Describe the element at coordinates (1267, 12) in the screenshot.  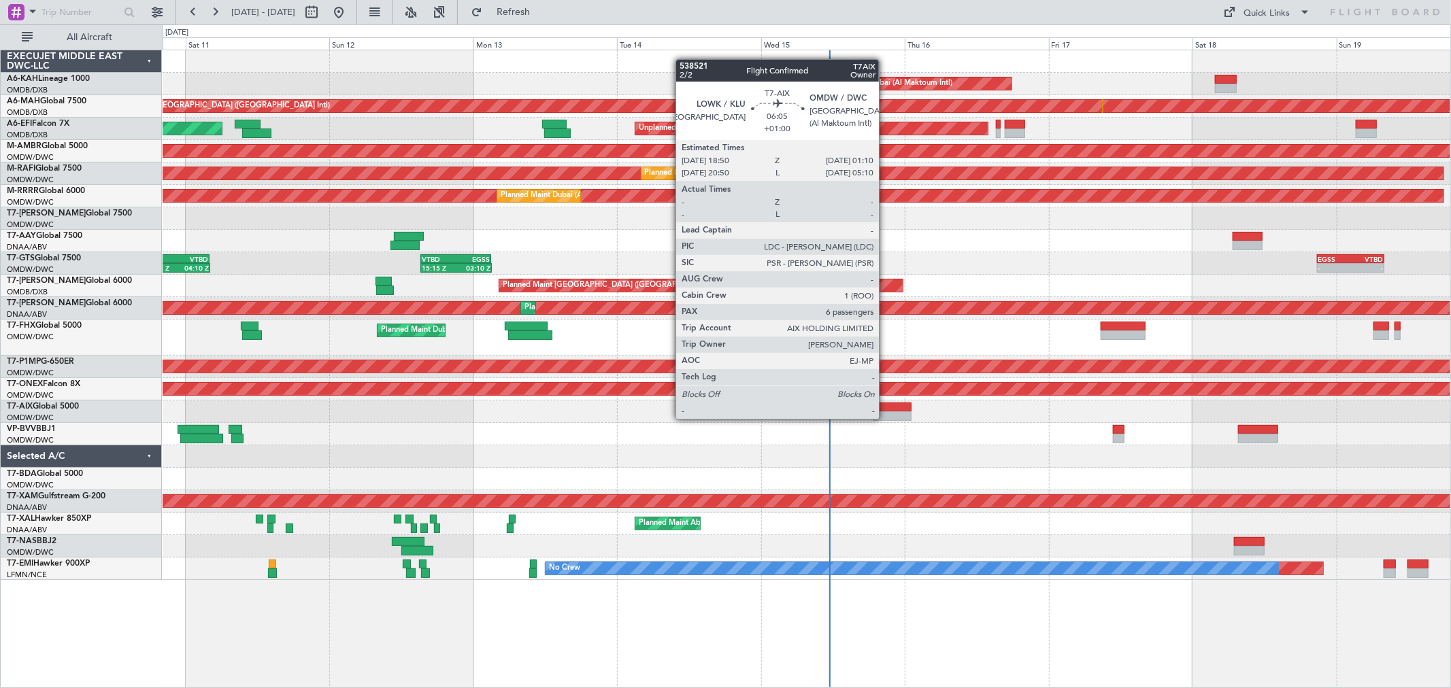
I see `button: Quick Links` at that location.